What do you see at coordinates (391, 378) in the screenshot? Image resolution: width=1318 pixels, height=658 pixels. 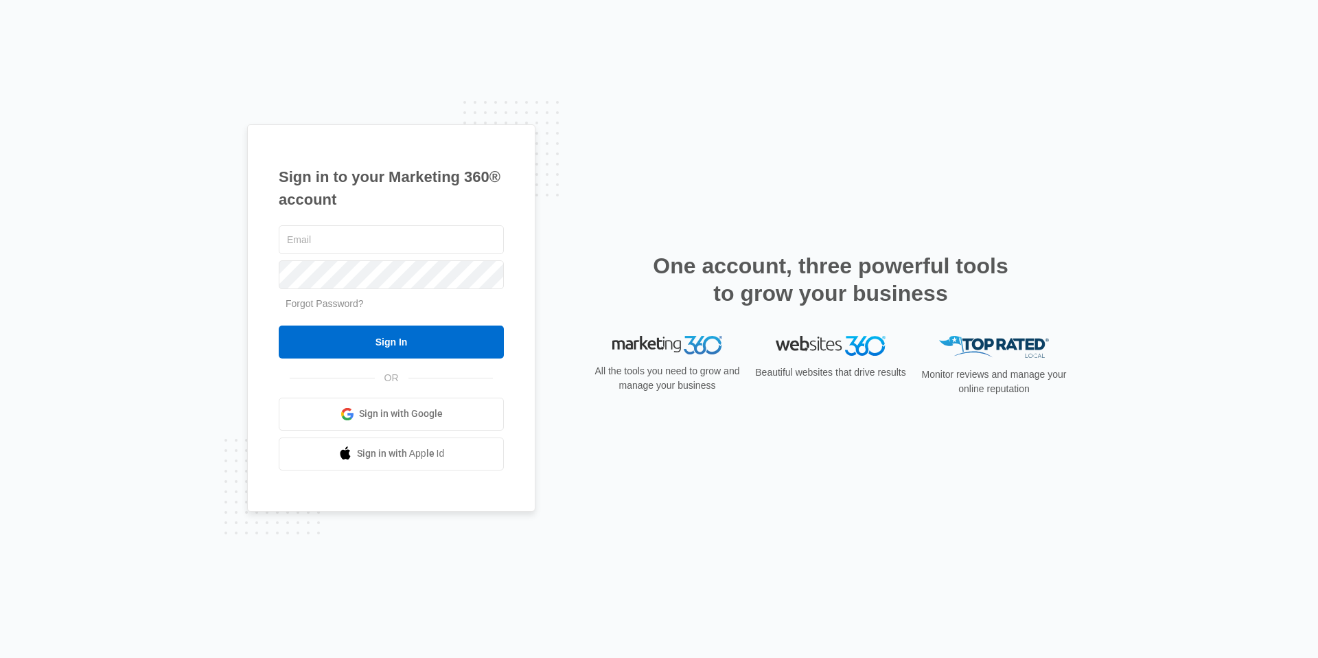 I see `span: OR` at bounding box center [391, 378].